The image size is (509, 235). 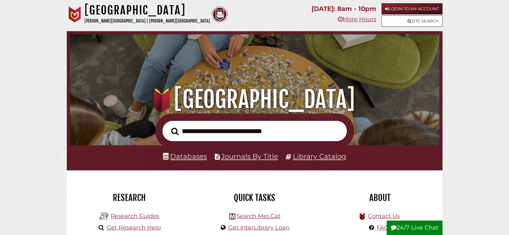 What do you see at coordinates (175, 131) in the screenshot?
I see `i: Search` at bounding box center [175, 131].